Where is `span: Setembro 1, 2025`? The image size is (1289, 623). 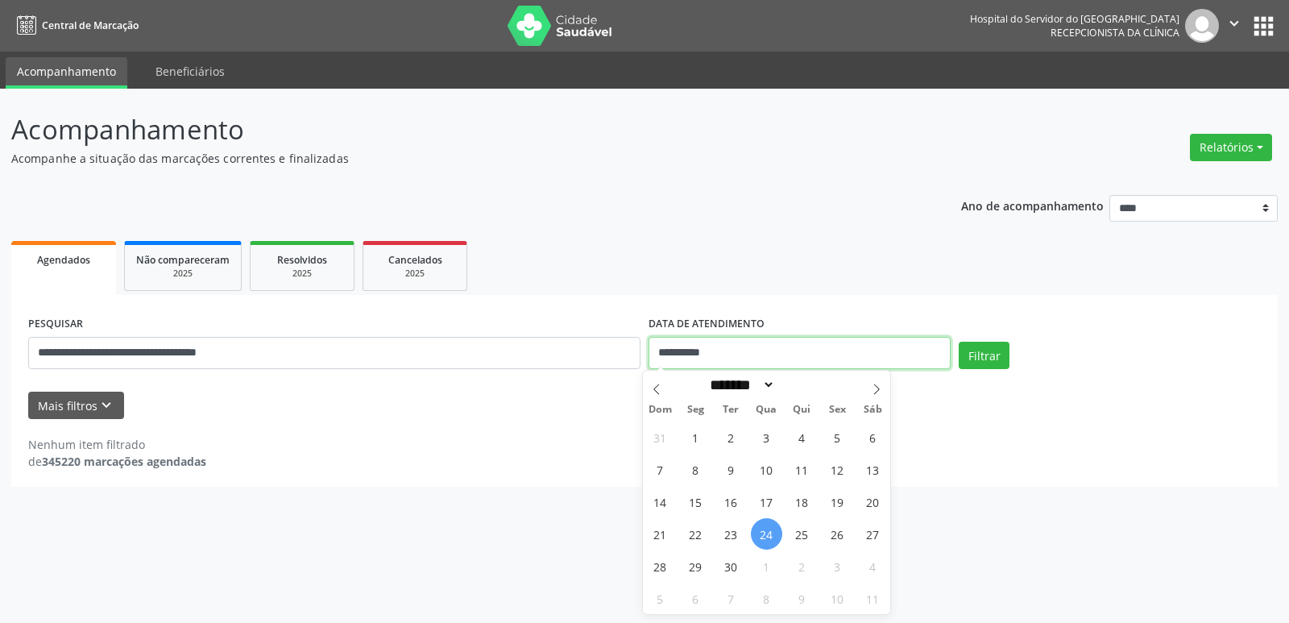
span: Setembro 1, 2025 is located at coordinates (695, 437).